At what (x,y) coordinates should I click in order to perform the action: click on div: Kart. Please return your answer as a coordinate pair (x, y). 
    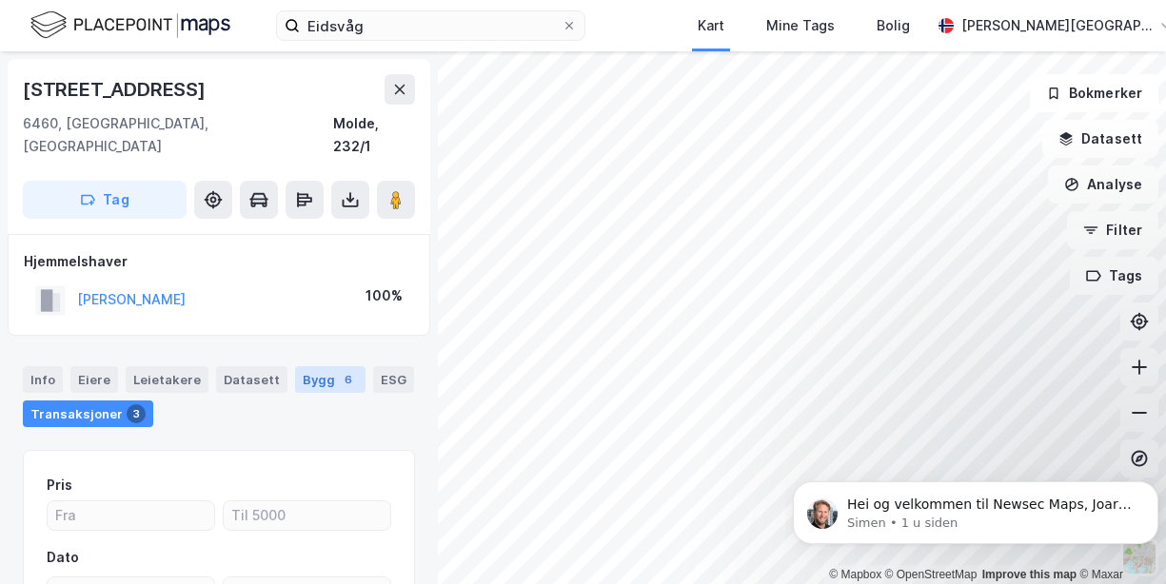
    Looking at the image, I should click on (711, 26).